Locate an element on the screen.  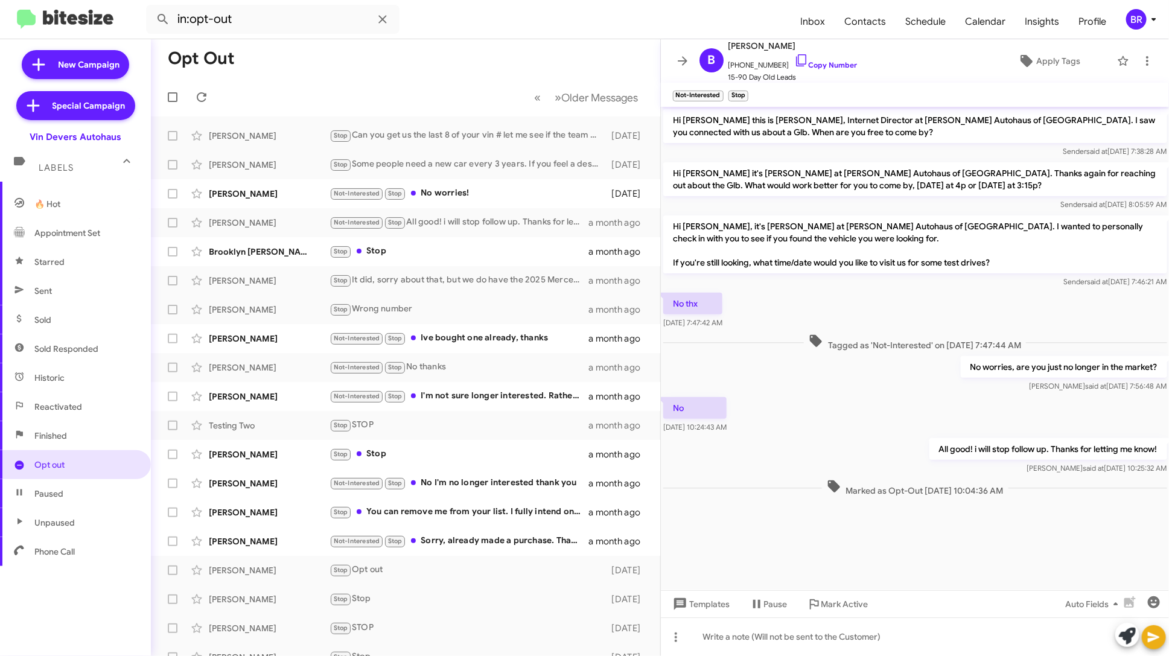
span: New Campaign is located at coordinates (89, 65).